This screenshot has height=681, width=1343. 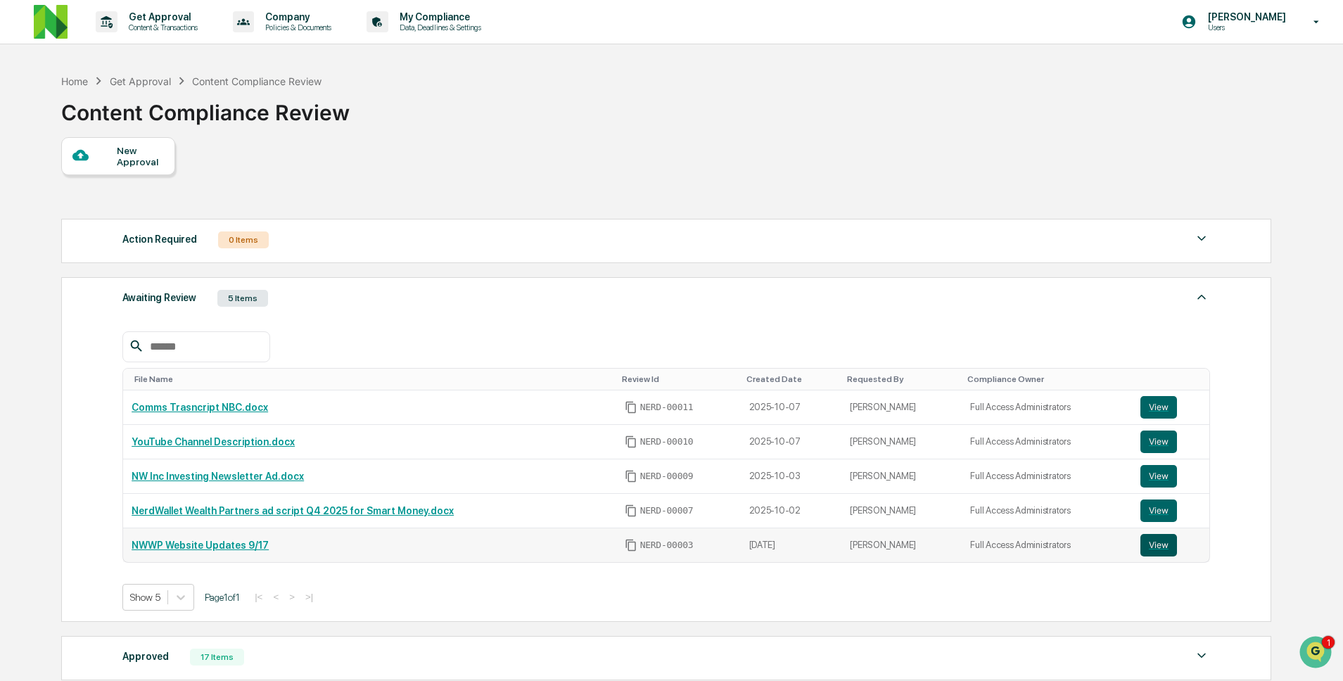 I want to click on a: NW Inc Investing Newsletter Ad.docx, so click(x=217, y=476).